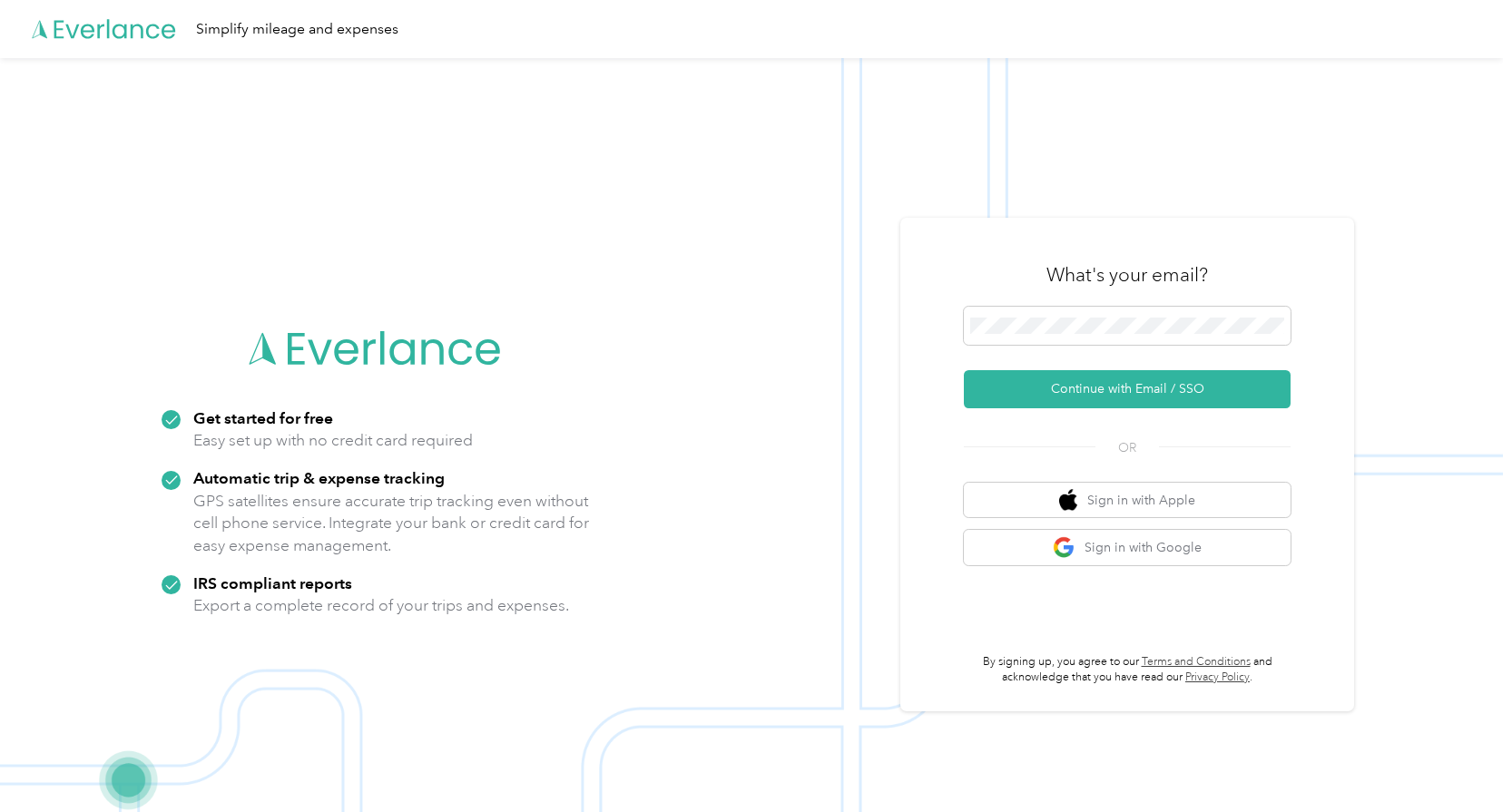  What do you see at coordinates (1068, 500) in the screenshot?
I see `img: apple logo` at bounding box center [1068, 500].